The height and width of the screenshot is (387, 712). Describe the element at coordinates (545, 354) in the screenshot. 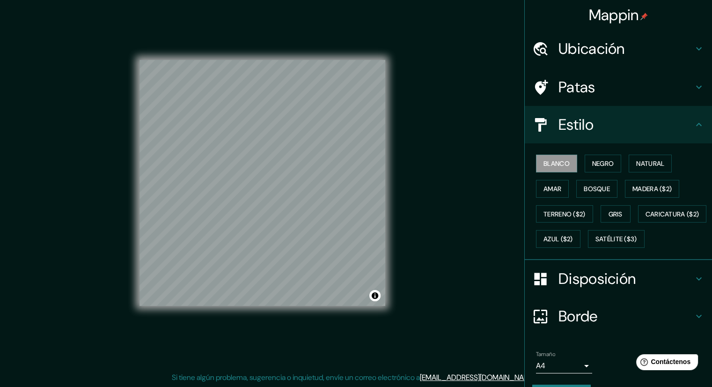

I see `font: Tamaño` at that location.